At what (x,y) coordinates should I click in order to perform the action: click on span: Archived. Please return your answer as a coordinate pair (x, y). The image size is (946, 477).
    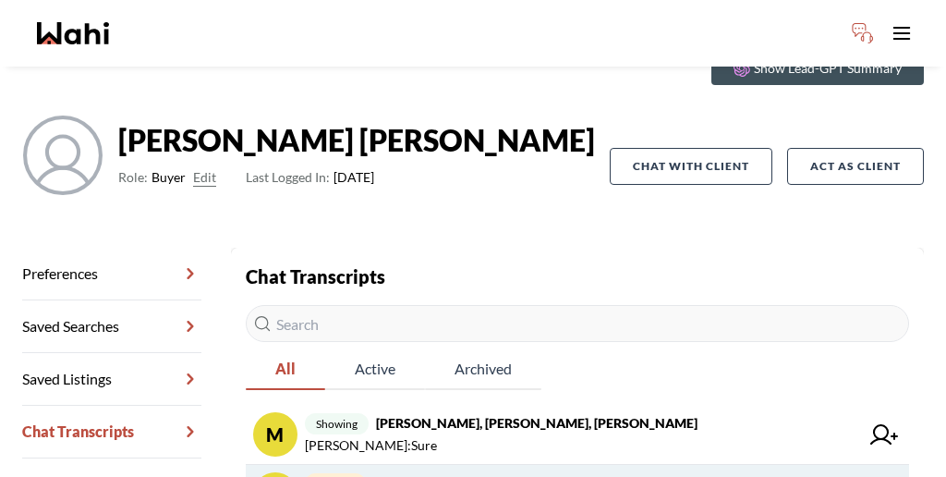
    Looking at the image, I should click on (483, 368).